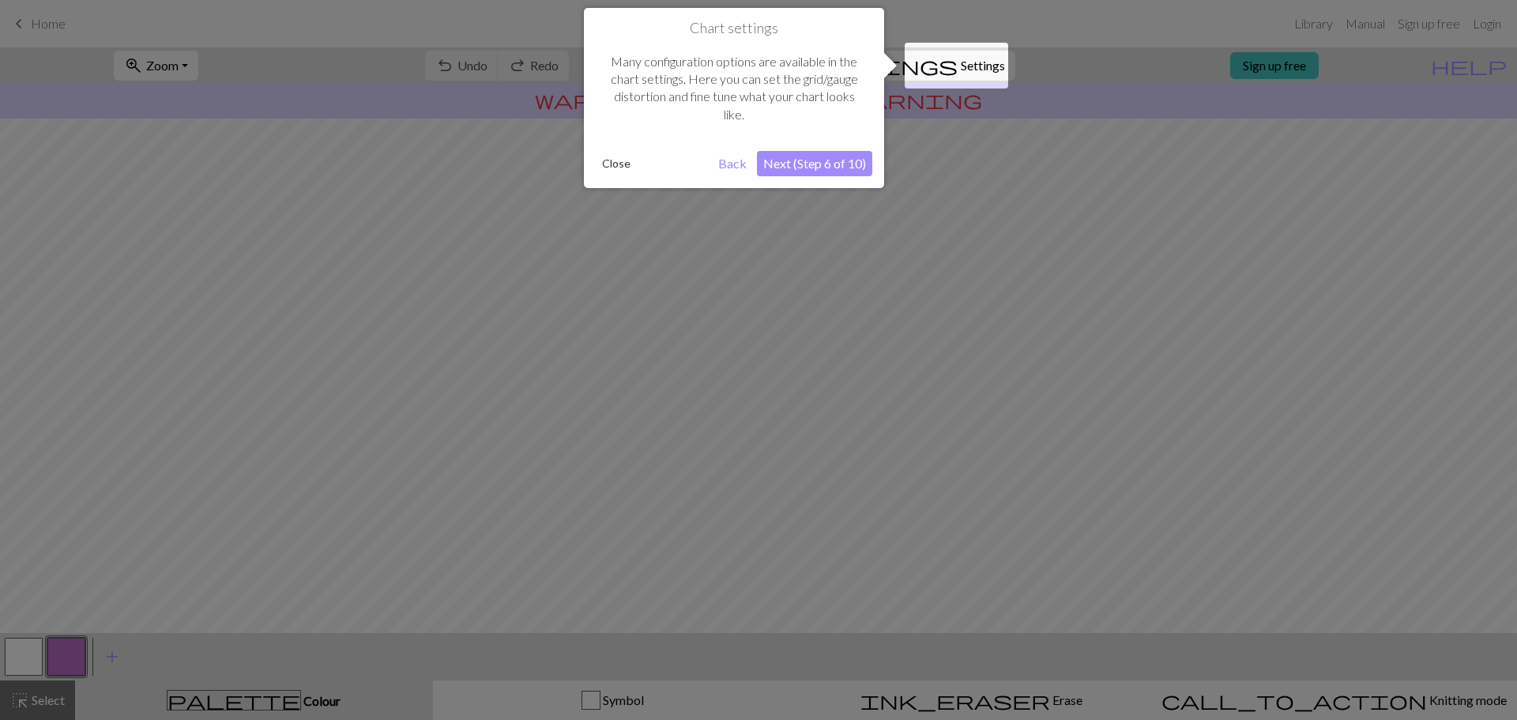  I want to click on div: Chart settings, so click(734, 98).